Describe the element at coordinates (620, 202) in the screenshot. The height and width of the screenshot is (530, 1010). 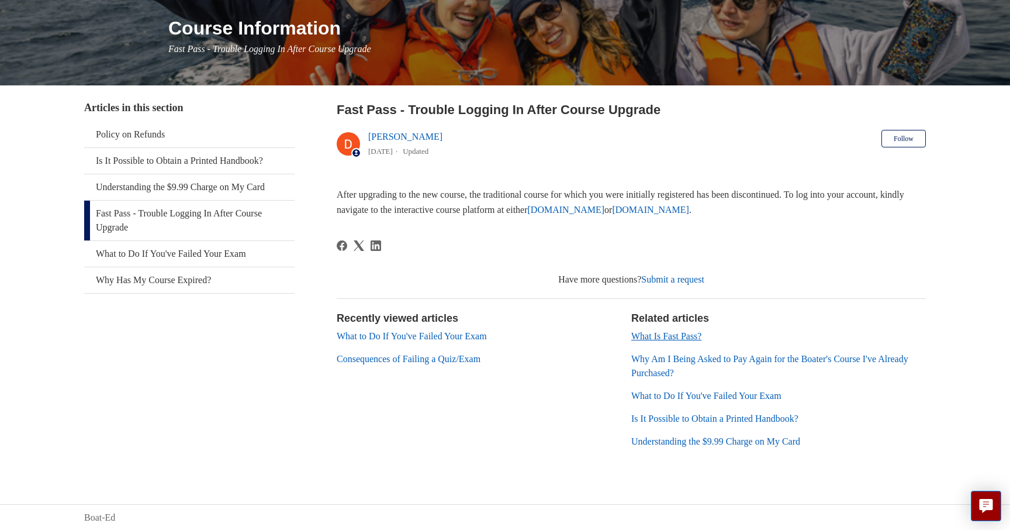
I see `span: After upgrading to the new course, the traditional course for which you were initially registered...` at that location.